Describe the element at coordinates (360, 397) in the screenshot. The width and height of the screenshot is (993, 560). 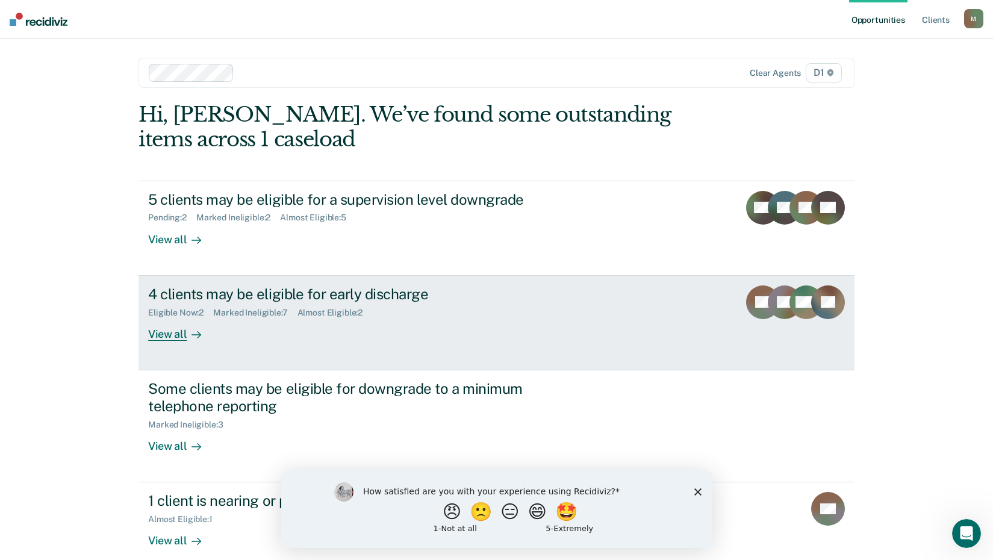
I see `div: Some clients may be eligible for downgrade to a minimum telephone reporting` at that location.